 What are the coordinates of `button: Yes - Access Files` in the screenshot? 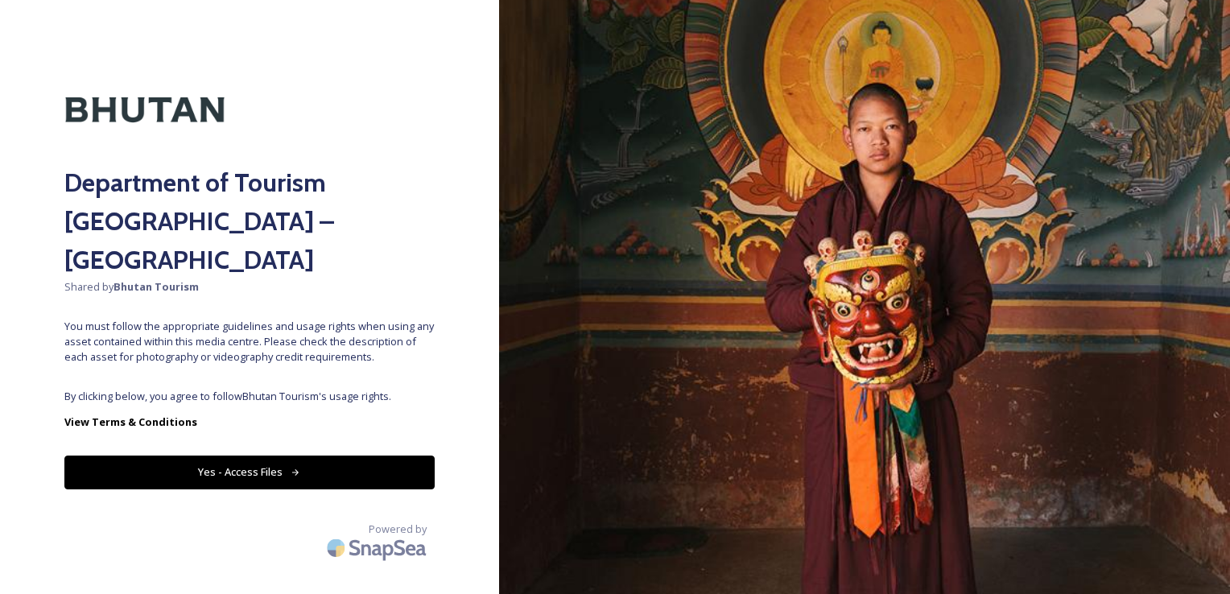 It's located at (250, 472).